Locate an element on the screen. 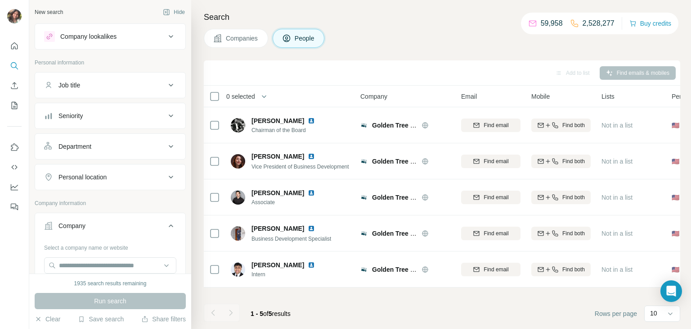  button: Hide is located at coordinates (174, 12).